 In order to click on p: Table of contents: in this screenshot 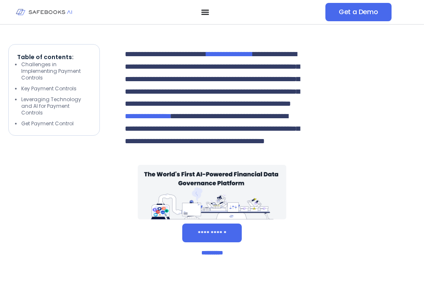, I will do `click(54, 57)`.